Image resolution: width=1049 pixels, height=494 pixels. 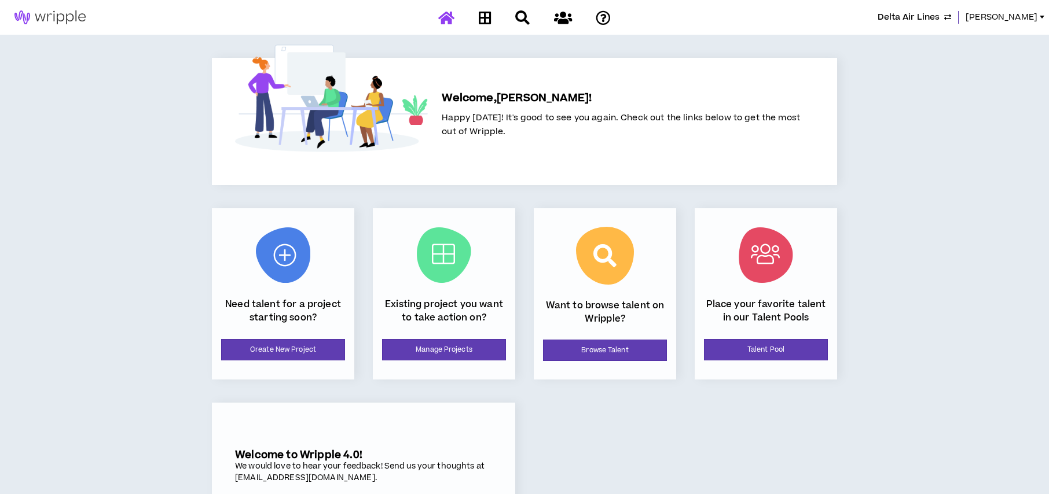 I want to click on span: Delta Air Lines, so click(x=908, y=17).